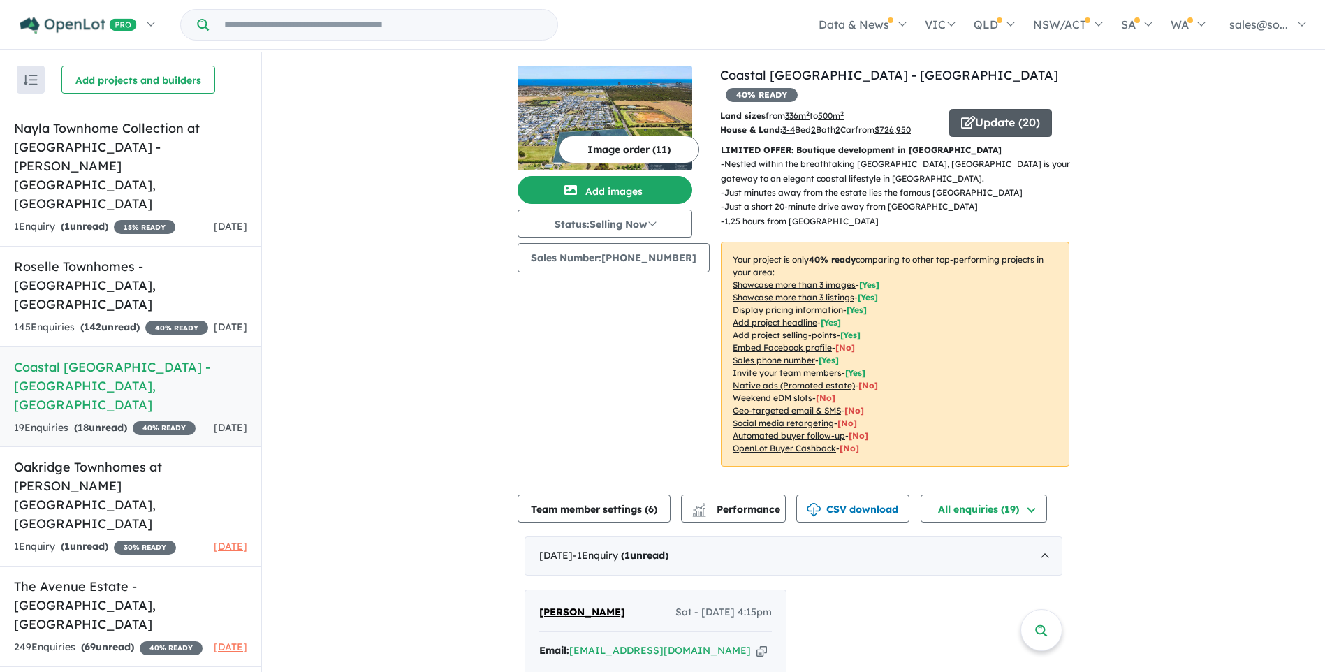 This screenshot has height=672, width=1325. What do you see at coordinates (788, 309) in the screenshot?
I see `u: Display pricing information` at bounding box center [788, 309].